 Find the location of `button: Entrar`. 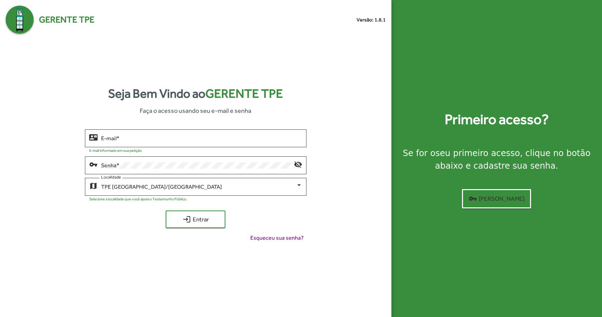

button: Entrar is located at coordinates (196, 219).